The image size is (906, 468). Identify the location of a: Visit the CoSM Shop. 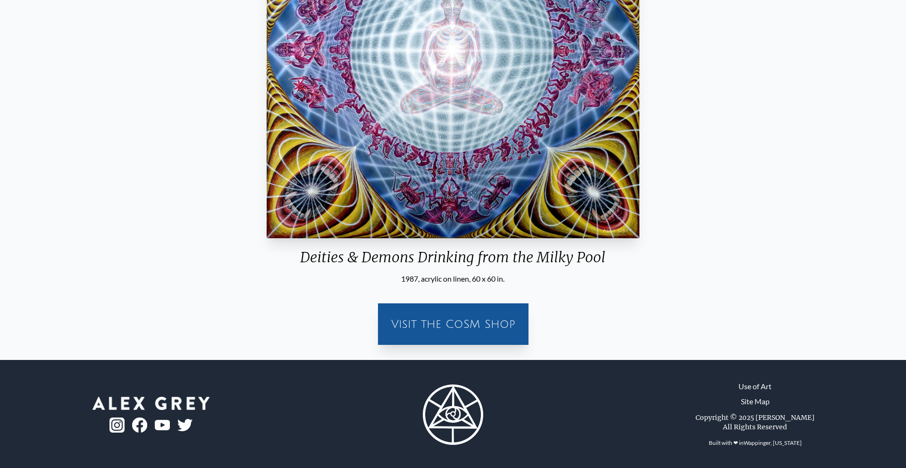
(453, 324).